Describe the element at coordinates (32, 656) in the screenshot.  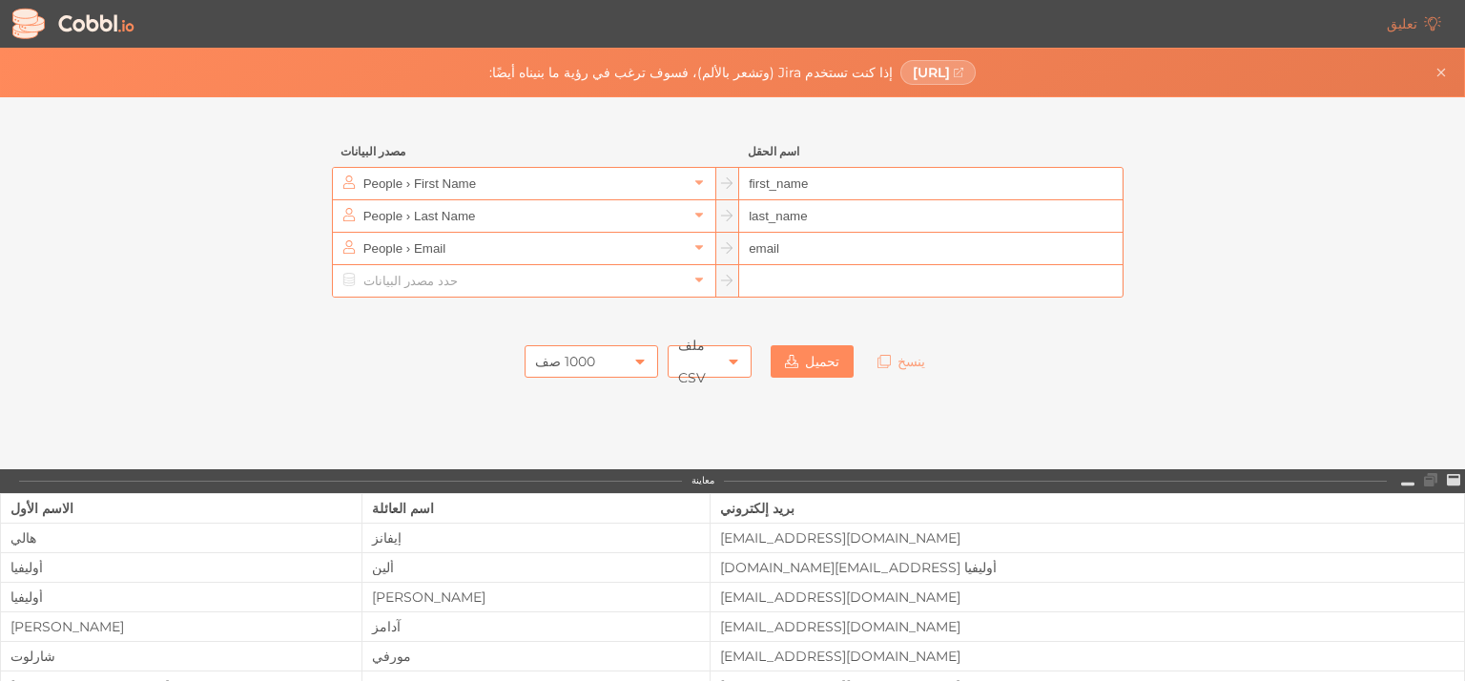
I see `font: شارلوت` at that location.